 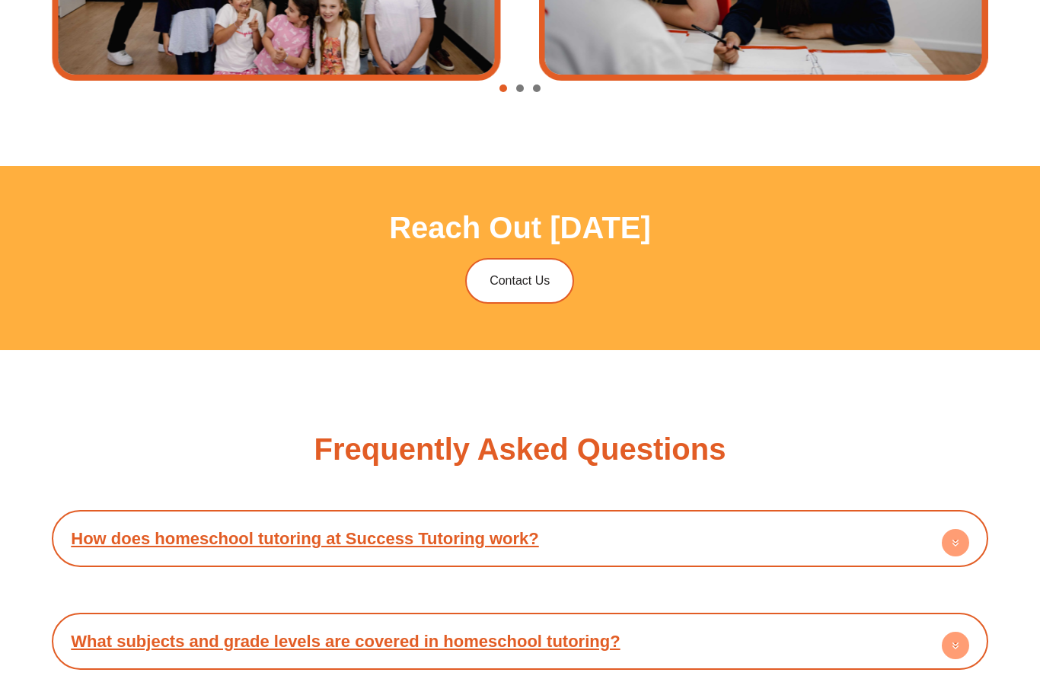 What do you see at coordinates (519, 641) in the screenshot?
I see `h4: What subjects and grade levels are covered in homeschool tutoring?` at bounding box center [519, 641].